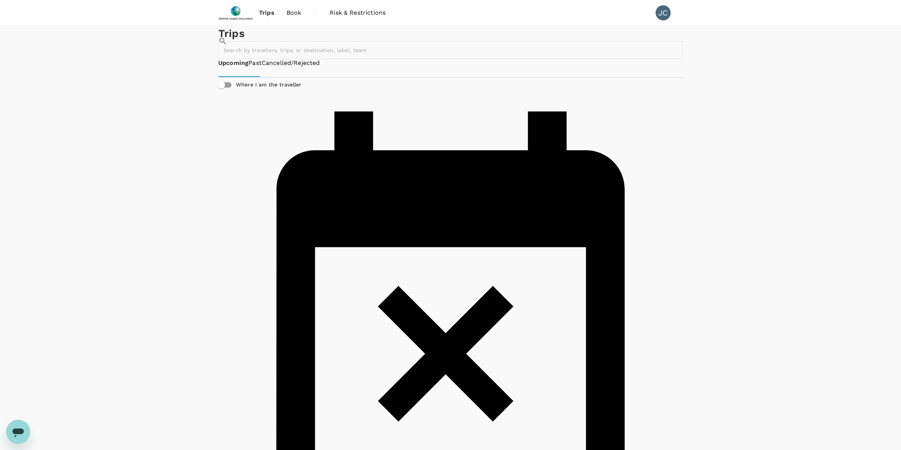 The image size is (901, 450). What do you see at coordinates (358, 13) in the screenshot?
I see `span: Risk & Restrictions` at bounding box center [358, 13].